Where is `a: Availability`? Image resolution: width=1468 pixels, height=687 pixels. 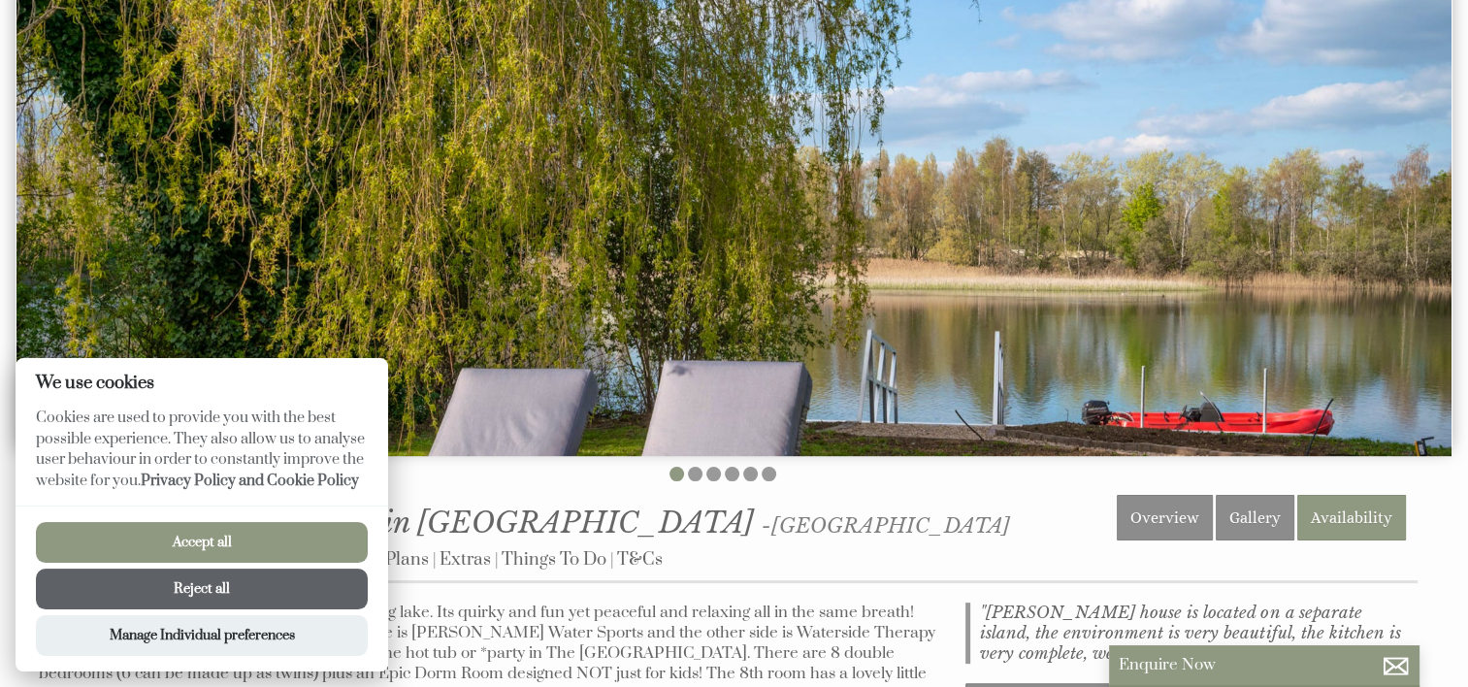
a: Availability is located at coordinates (1351, 517).